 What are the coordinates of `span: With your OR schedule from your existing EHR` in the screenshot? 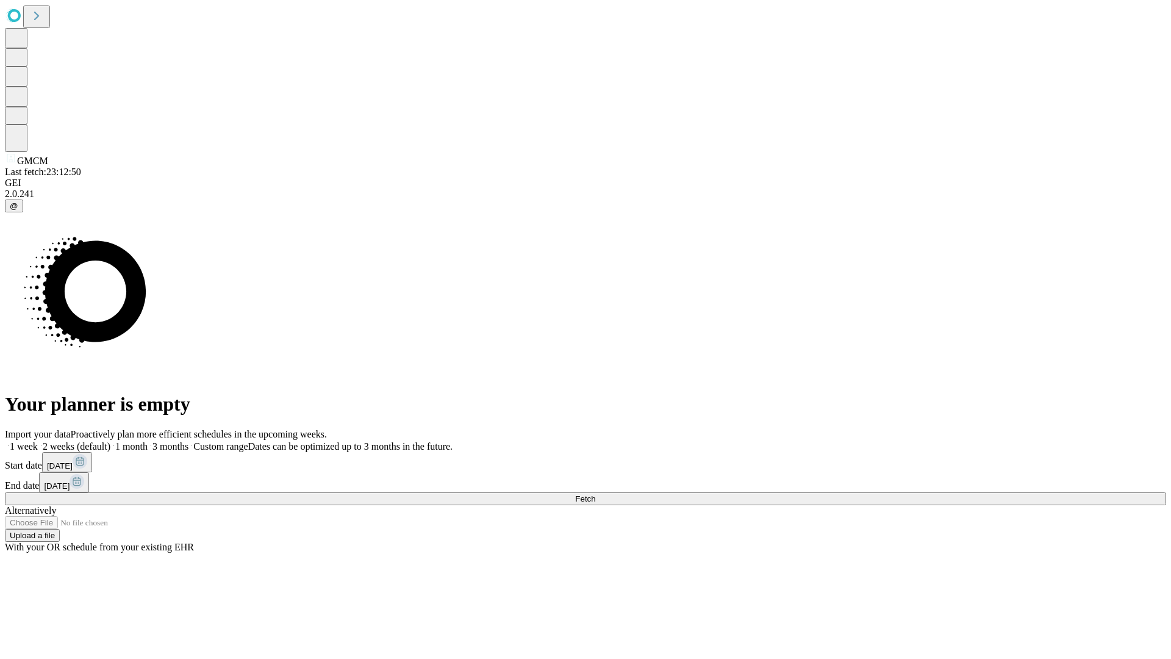 It's located at (99, 547).